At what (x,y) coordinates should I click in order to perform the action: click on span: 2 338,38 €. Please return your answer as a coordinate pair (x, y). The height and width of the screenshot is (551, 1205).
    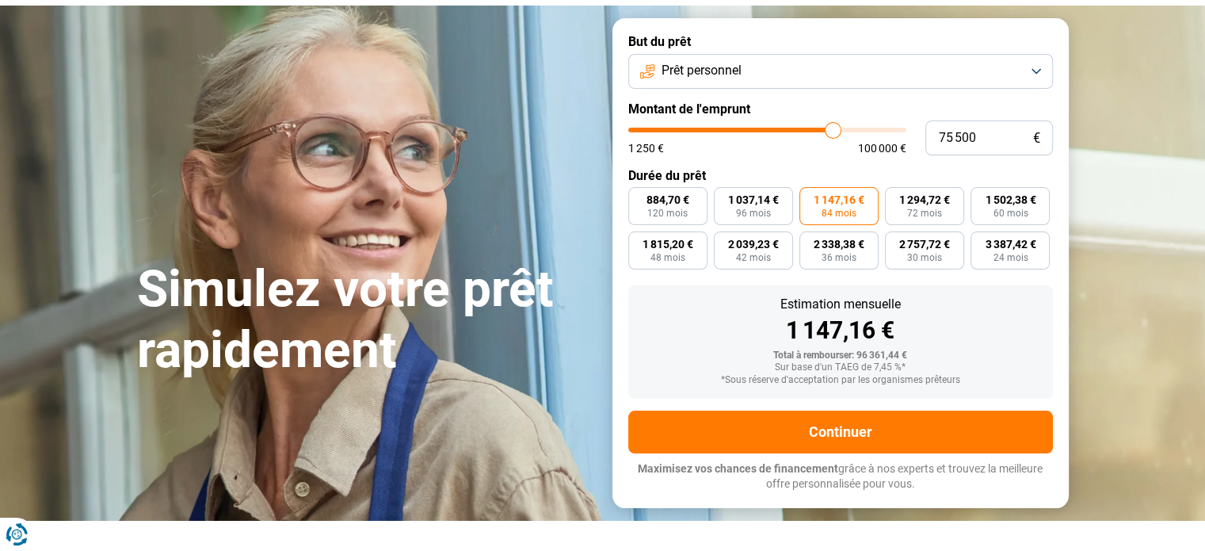
    Looking at the image, I should click on (839, 244).